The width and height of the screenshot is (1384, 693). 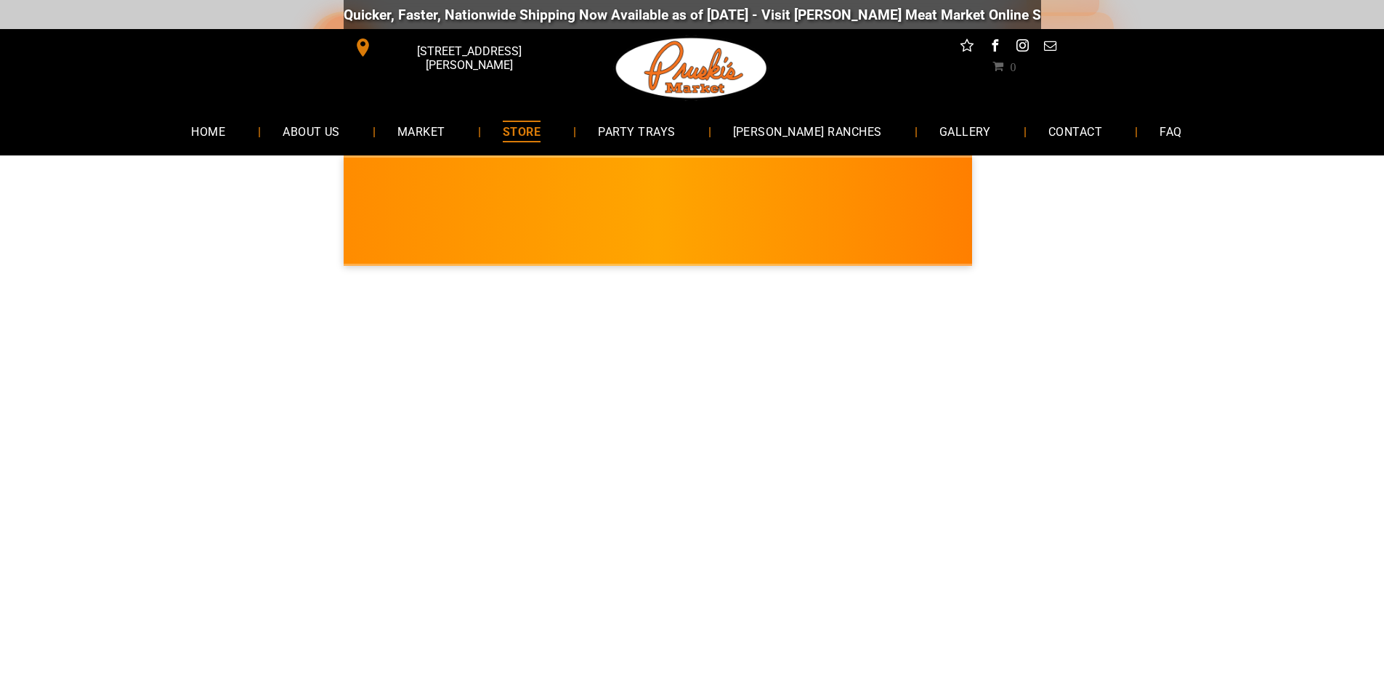 What do you see at coordinates (967, 47) in the screenshot?
I see `a: Social network` at bounding box center [967, 47].